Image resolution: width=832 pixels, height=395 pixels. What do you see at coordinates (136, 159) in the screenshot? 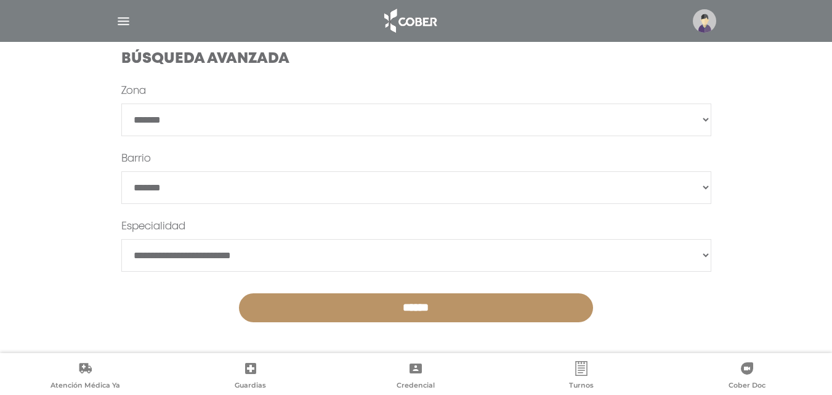
I see `label: Barrio` at bounding box center [136, 159].